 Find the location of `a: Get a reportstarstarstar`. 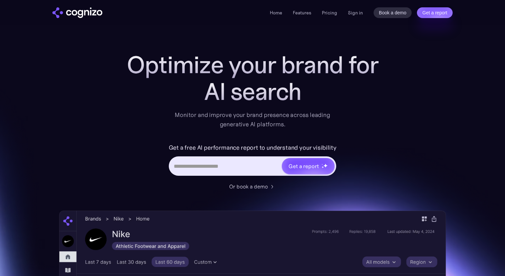

a: Get a reportstarstarstar is located at coordinates (308, 166).